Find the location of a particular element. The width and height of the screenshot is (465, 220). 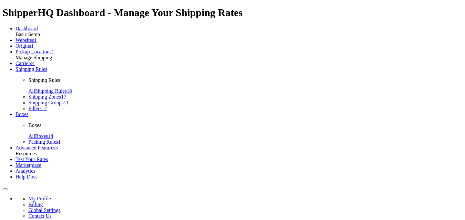

li: Websites is located at coordinates (239, 40).